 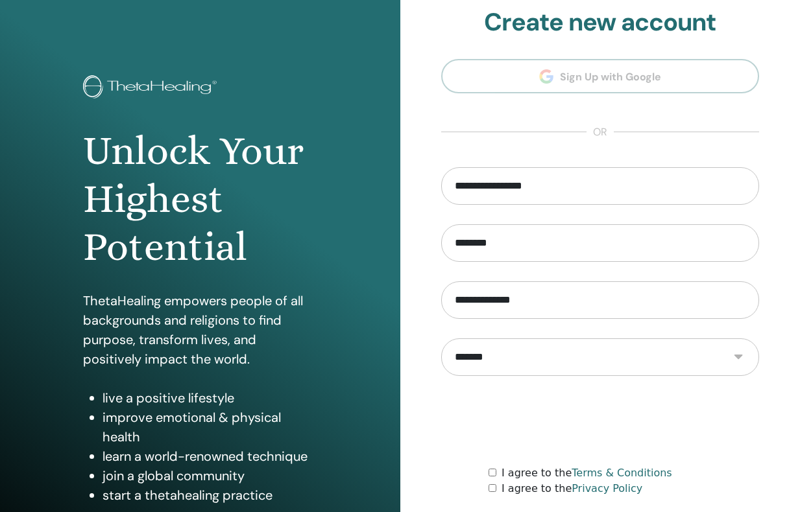 I want to click on li: live a positive lifestyle, so click(x=210, y=398).